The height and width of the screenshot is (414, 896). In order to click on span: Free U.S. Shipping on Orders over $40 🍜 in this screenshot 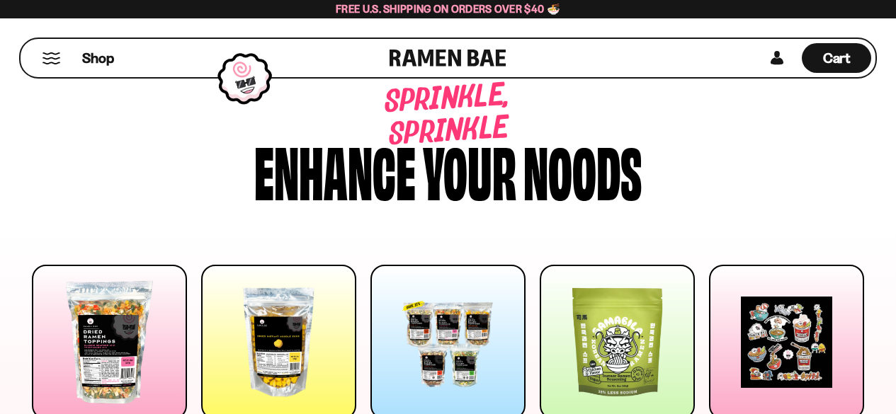, I will do `click(448, 8)`.